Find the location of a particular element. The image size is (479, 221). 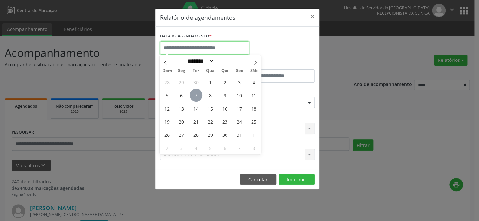

span: Setembro 28, 2025 is located at coordinates (167, 82).